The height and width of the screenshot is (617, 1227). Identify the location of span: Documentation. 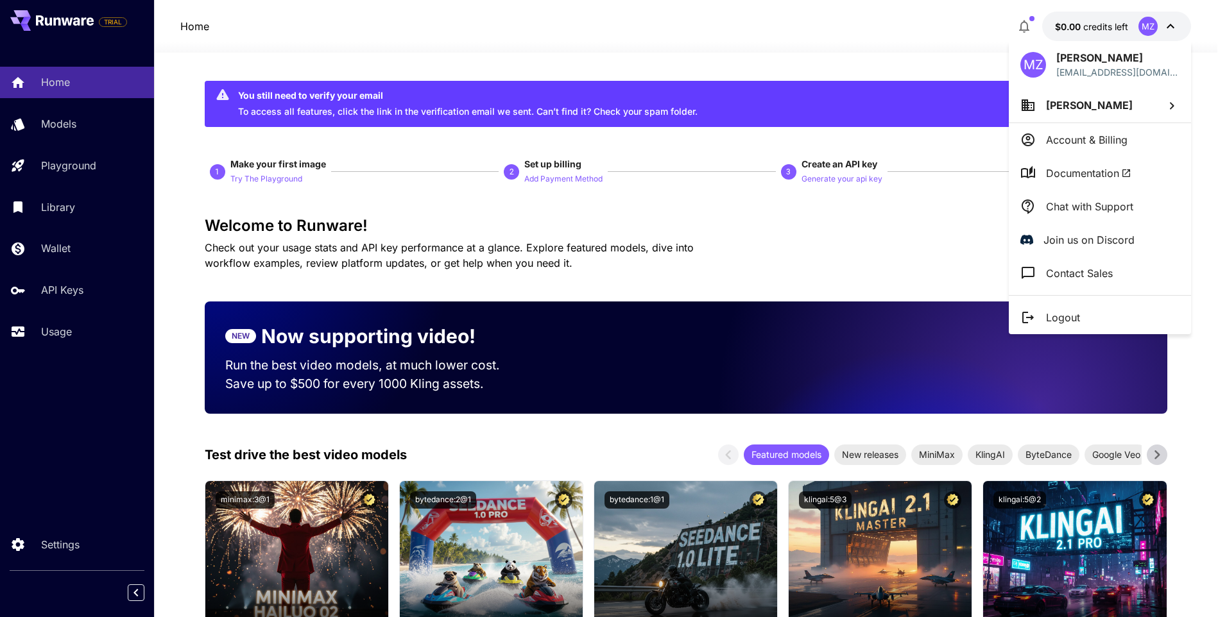
(1088, 173).